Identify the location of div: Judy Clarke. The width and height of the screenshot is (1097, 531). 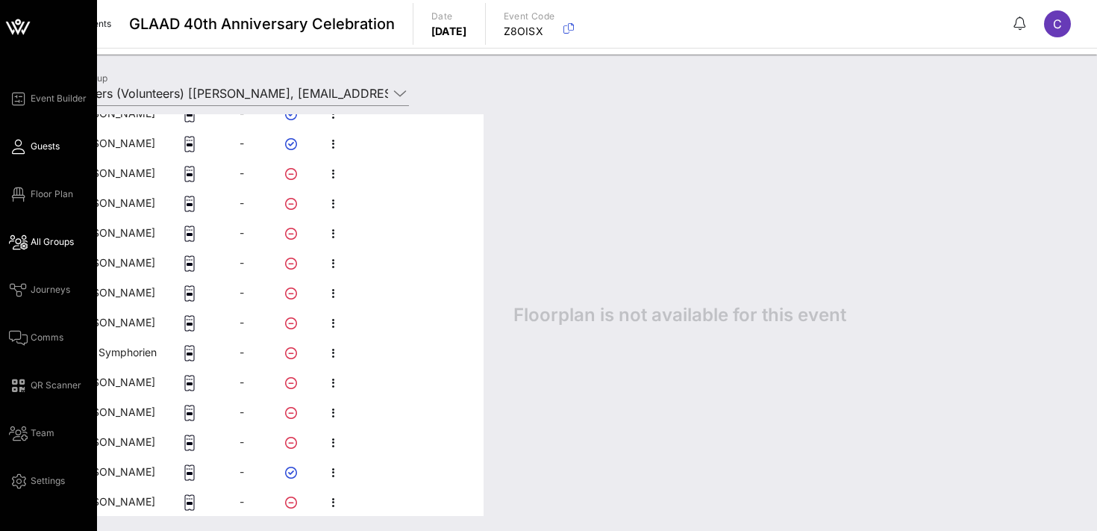
(112, 322).